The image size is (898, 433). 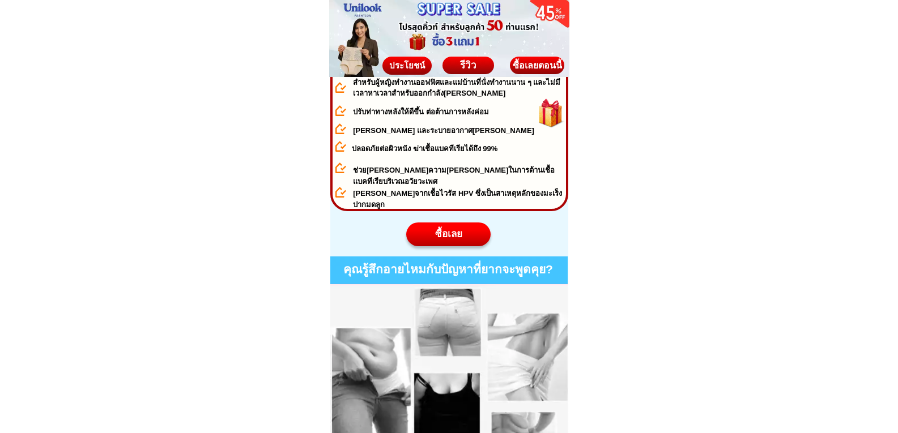 I want to click on div: ซื้อเลยตอนนี้, so click(x=537, y=65).